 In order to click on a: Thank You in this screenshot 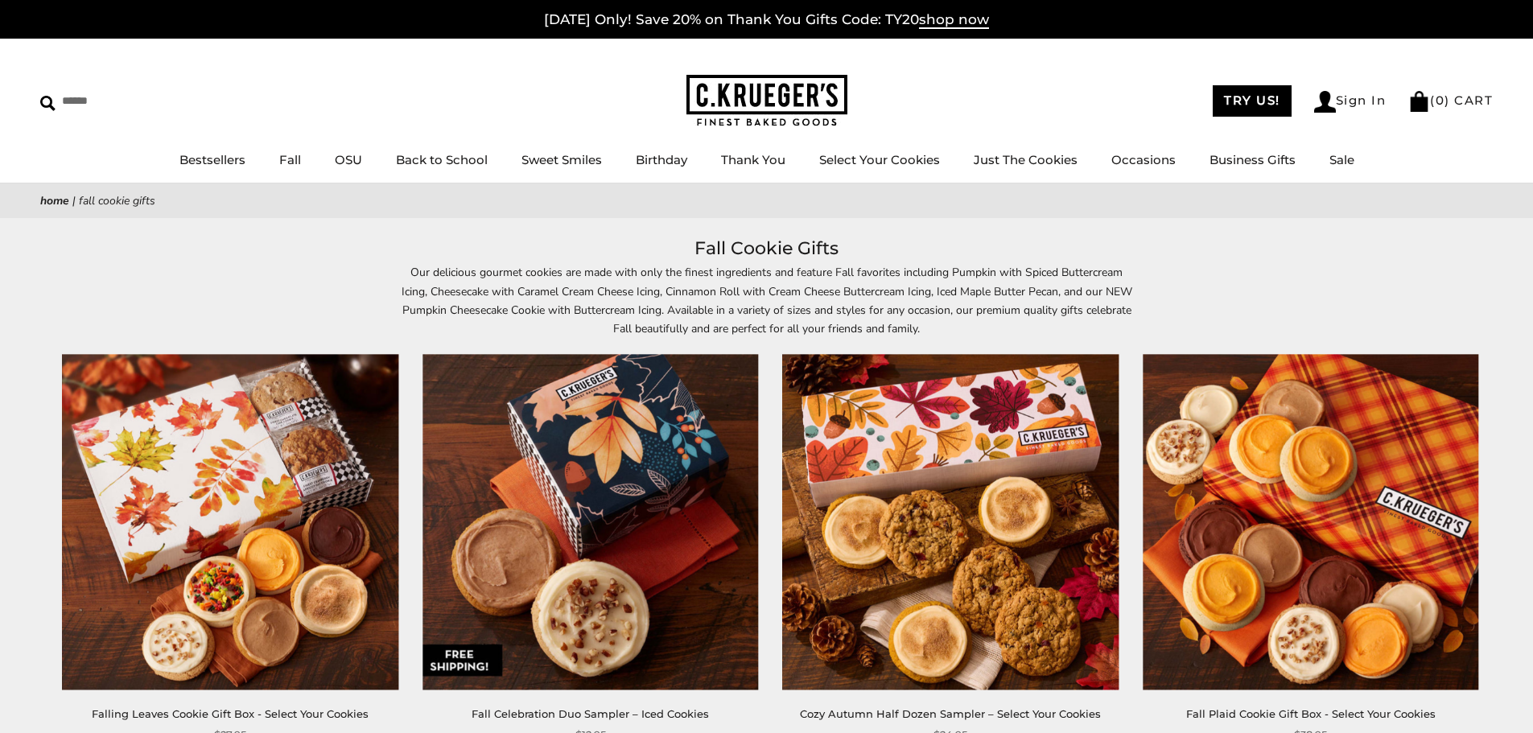, I will do `click(753, 159)`.